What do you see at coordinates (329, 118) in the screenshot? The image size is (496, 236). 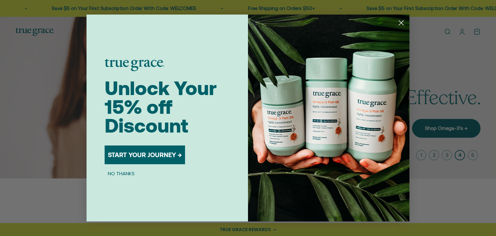 I see `img: 098727d5-50f8-4f9b-9554-844bb8da1403.jpeg` at bounding box center [329, 118].